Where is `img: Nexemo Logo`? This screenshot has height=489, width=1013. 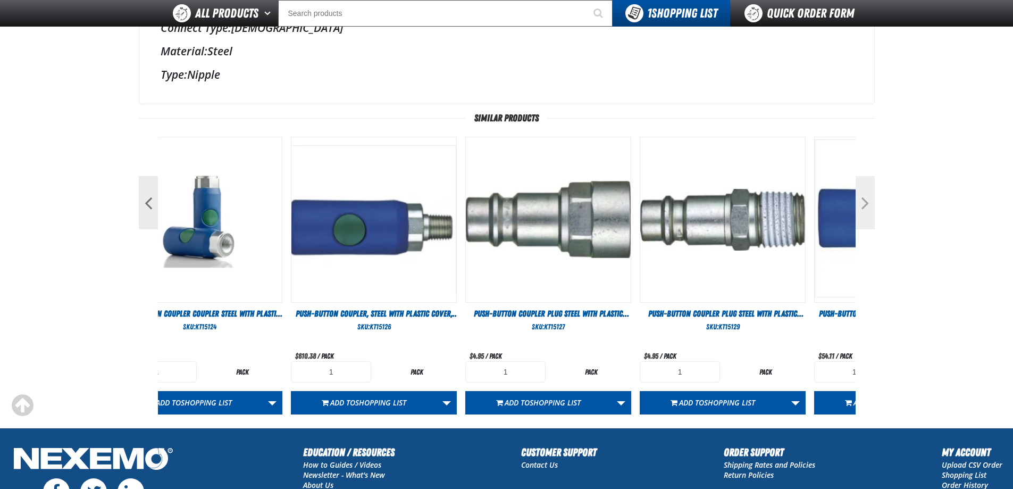 img: Nexemo Logo is located at coordinates (93, 460).